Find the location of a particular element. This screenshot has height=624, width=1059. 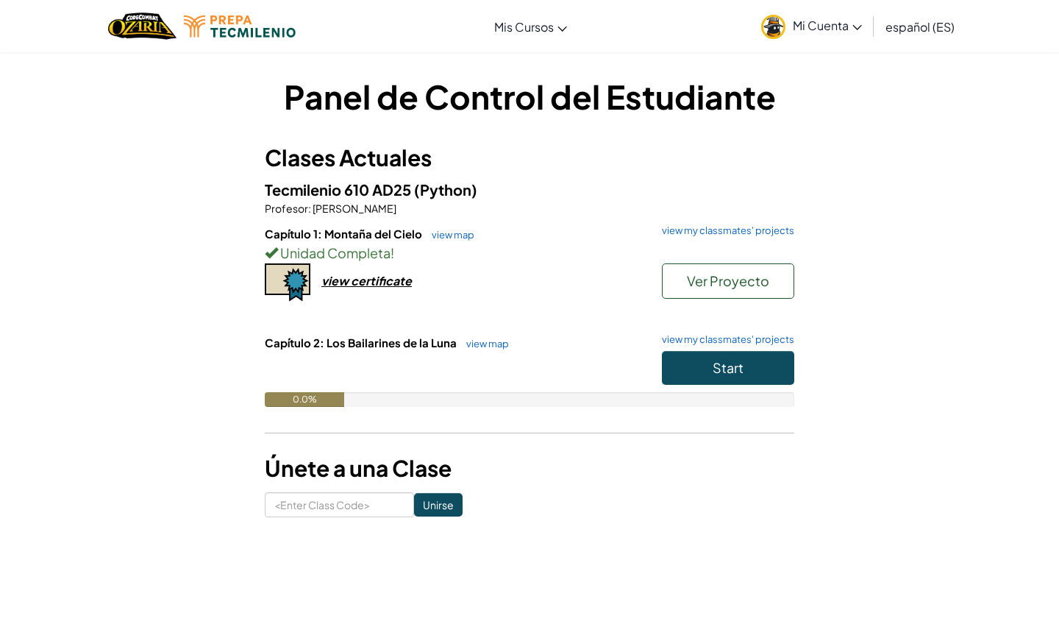

button: Start is located at coordinates (728, 368).